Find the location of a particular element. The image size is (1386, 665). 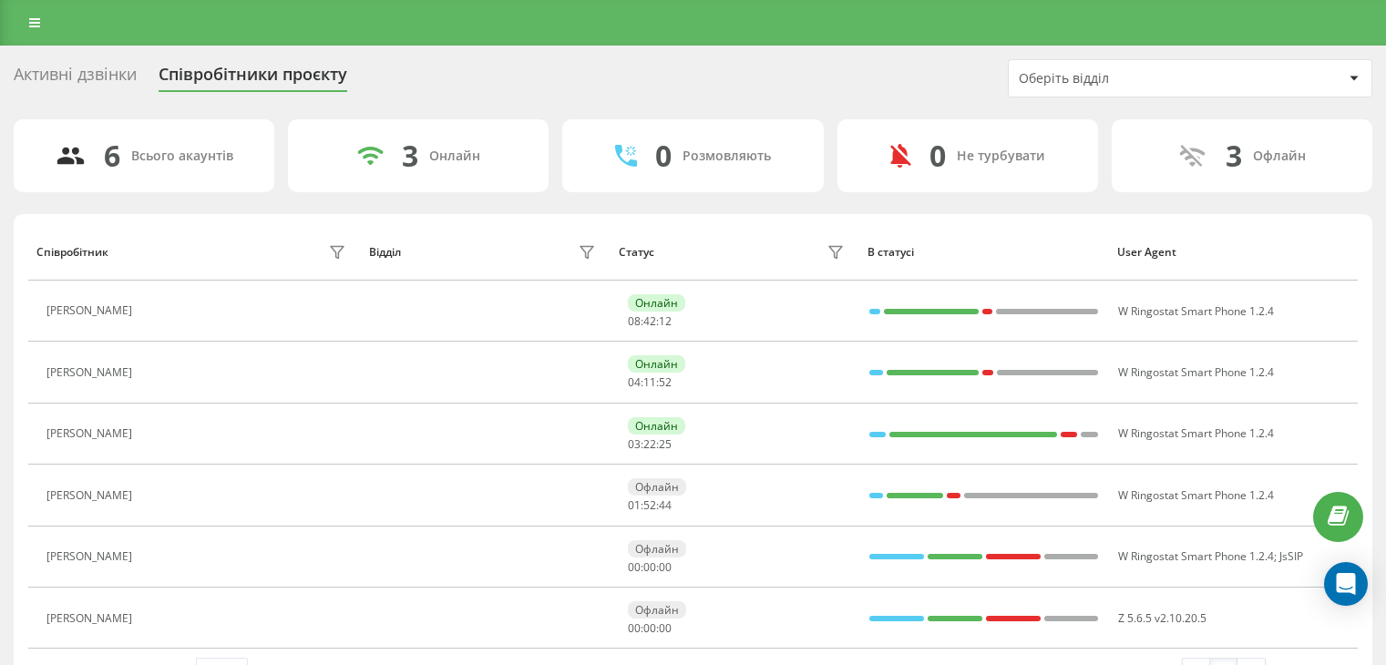

div: Всього акаунтів is located at coordinates (182, 156).